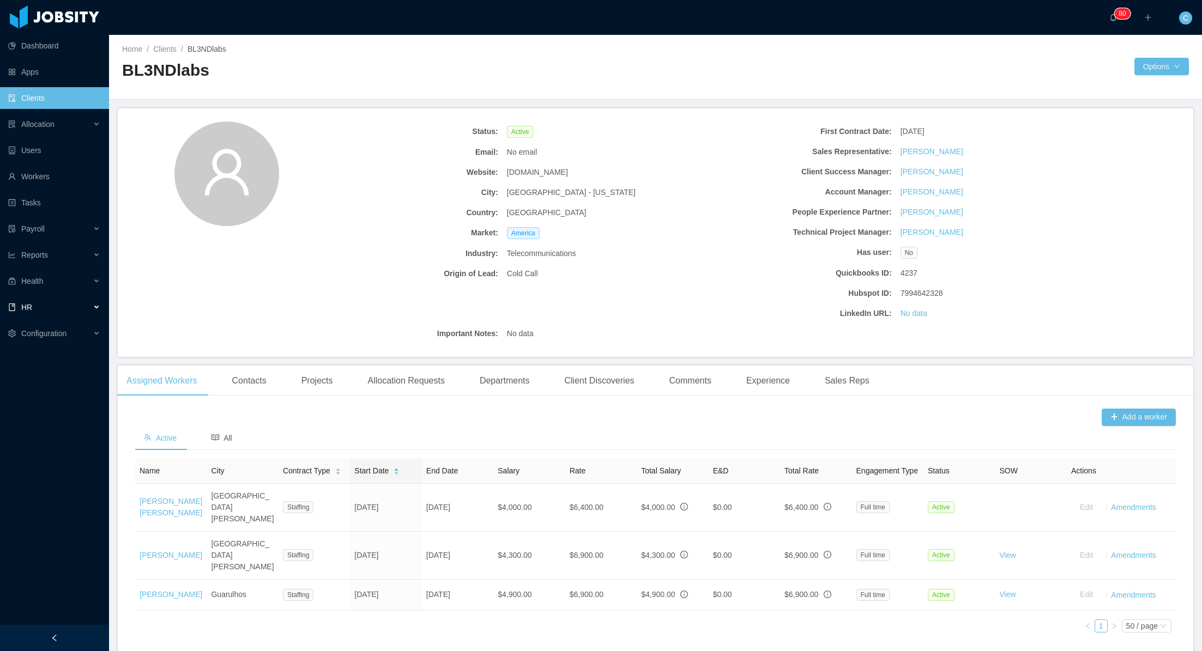 The height and width of the screenshot is (651, 1202). Describe the element at coordinates (404, 213) in the screenshot. I see `b: Country:` at that location.